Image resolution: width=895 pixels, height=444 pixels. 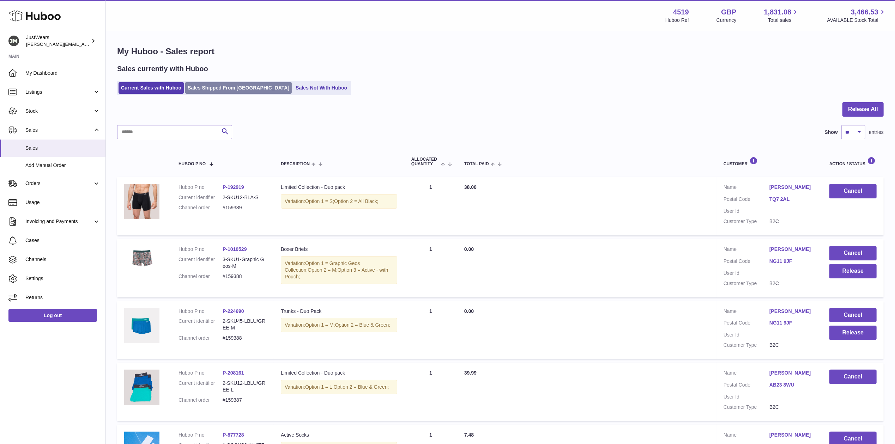 What do you see at coordinates (63, 240) in the screenshot?
I see `span: Cases` at bounding box center [63, 240].